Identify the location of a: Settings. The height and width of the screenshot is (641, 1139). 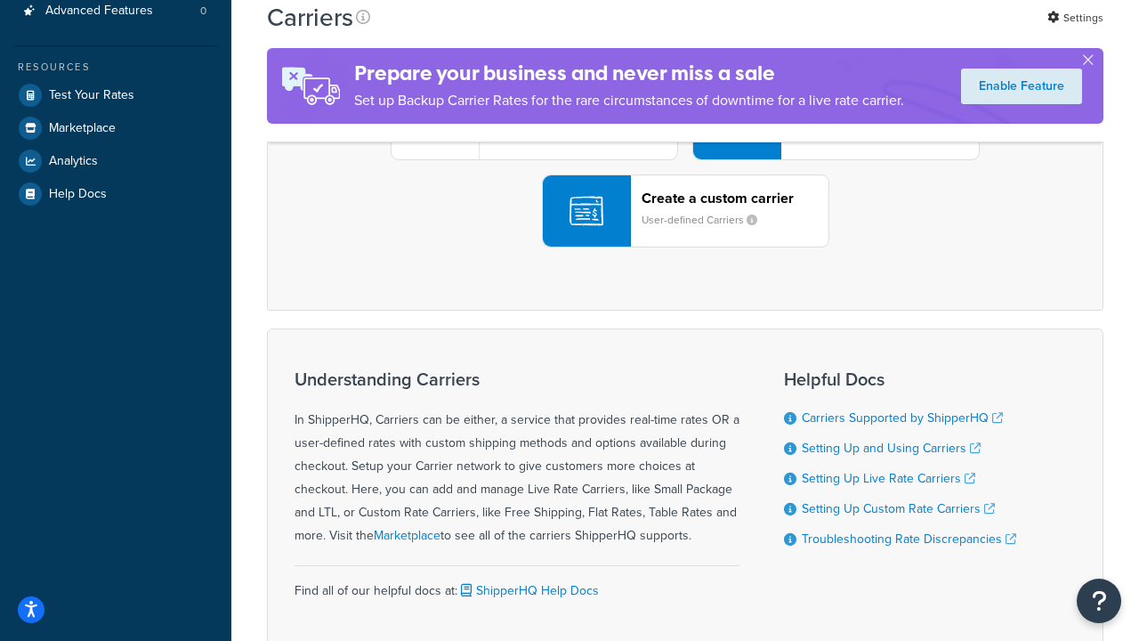
(1075, 18).